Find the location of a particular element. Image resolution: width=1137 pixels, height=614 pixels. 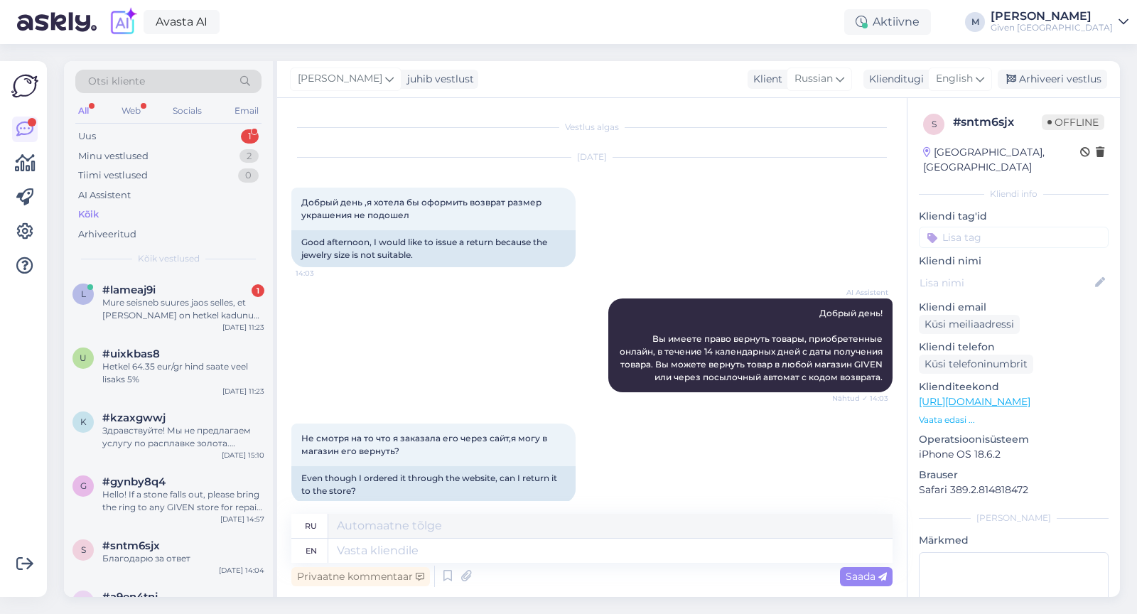

div: juhib vestlust is located at coordinates (438, 79).